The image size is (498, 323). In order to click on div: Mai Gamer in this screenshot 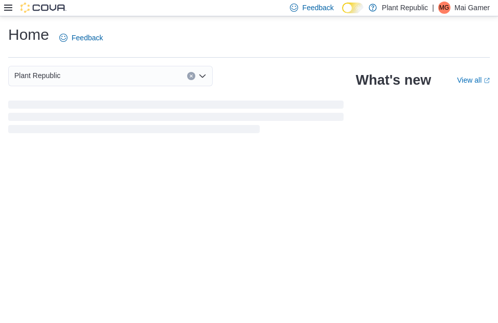, I will do `click(444, 8)`.